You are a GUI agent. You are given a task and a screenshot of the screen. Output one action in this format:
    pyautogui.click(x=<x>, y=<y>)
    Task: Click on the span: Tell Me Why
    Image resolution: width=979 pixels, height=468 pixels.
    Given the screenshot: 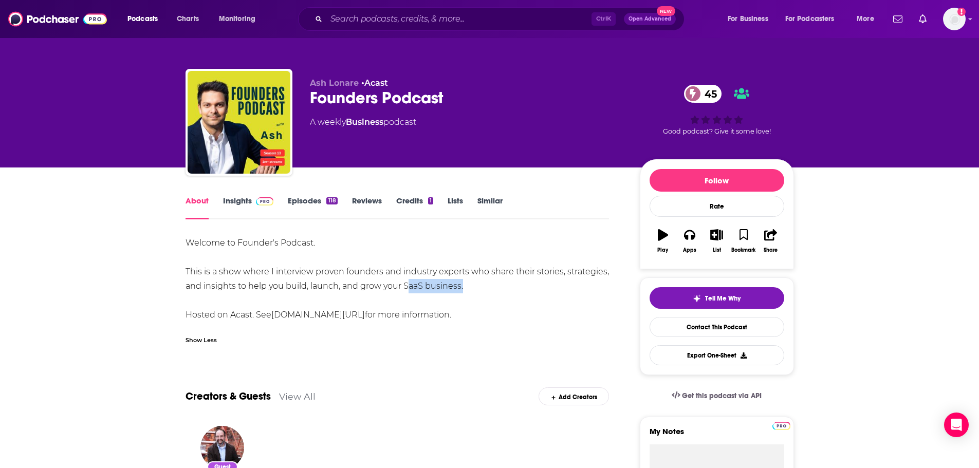 What is the action you would take?
    pyautogui.click(x=722, y=299)
    